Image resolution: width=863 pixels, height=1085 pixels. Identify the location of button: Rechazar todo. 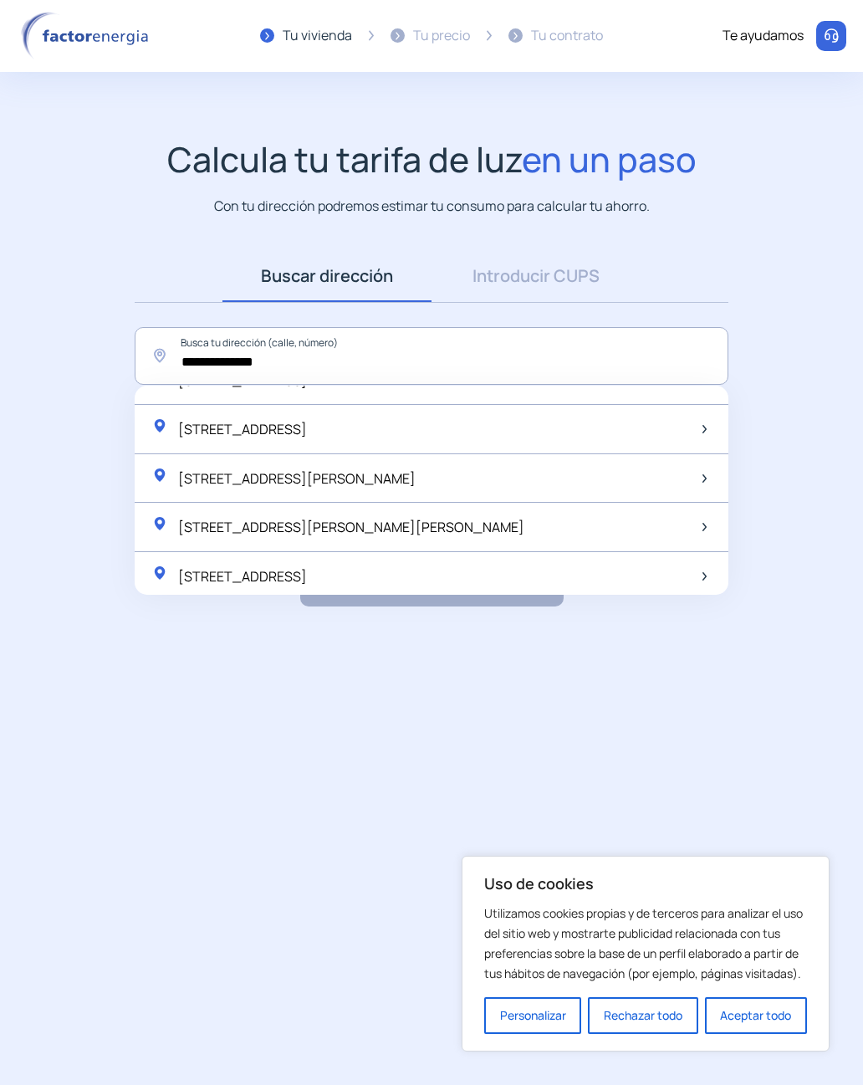
(643, 1016).